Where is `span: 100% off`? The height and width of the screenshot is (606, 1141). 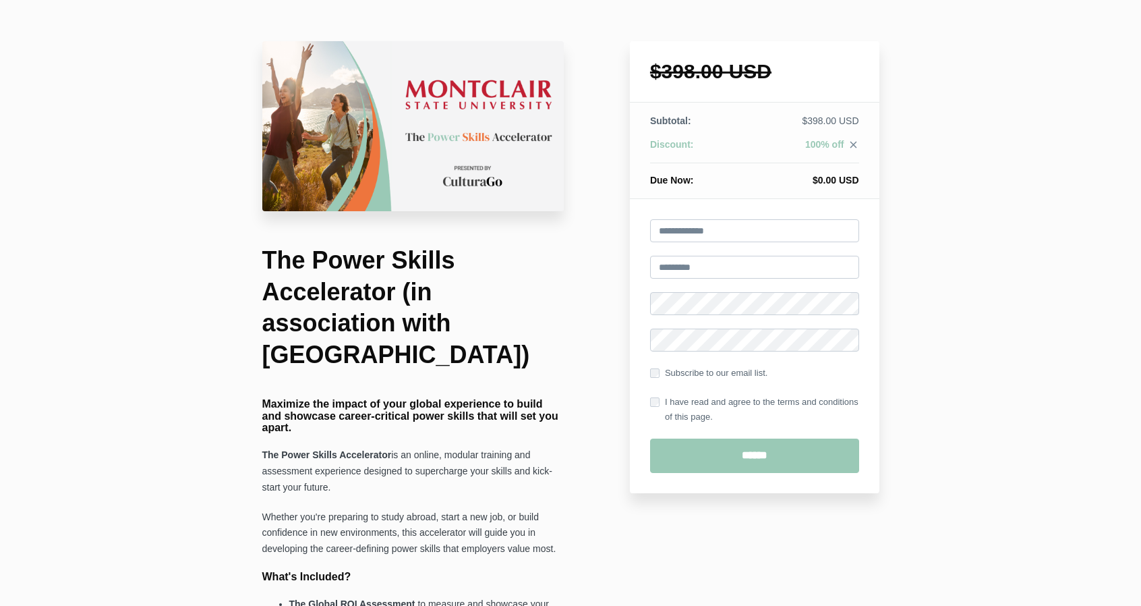
span: 100% off is located at coordinates (825, 144).